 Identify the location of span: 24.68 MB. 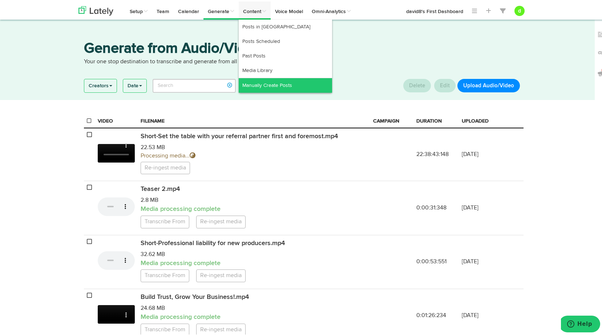
(153, 307).